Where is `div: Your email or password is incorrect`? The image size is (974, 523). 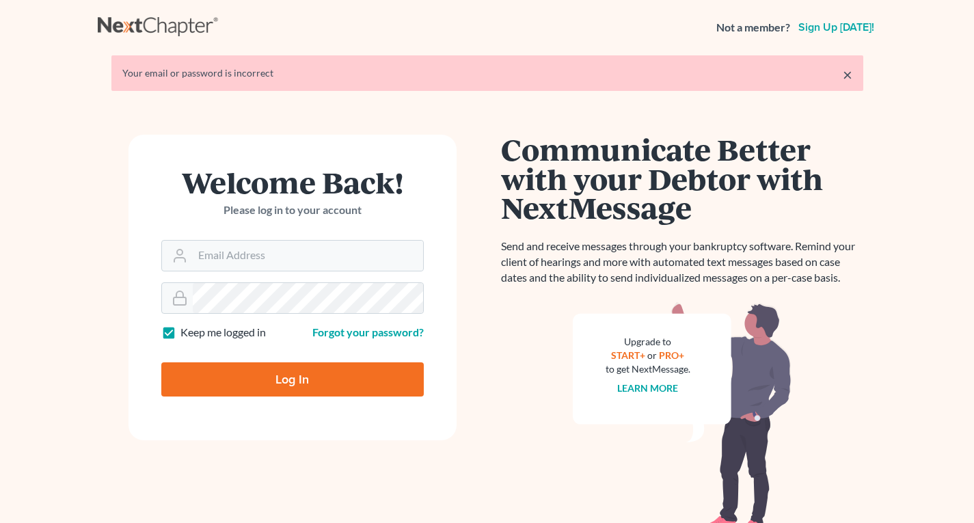 div: Your email or password is incorrect is located at coordinates (488, 73).